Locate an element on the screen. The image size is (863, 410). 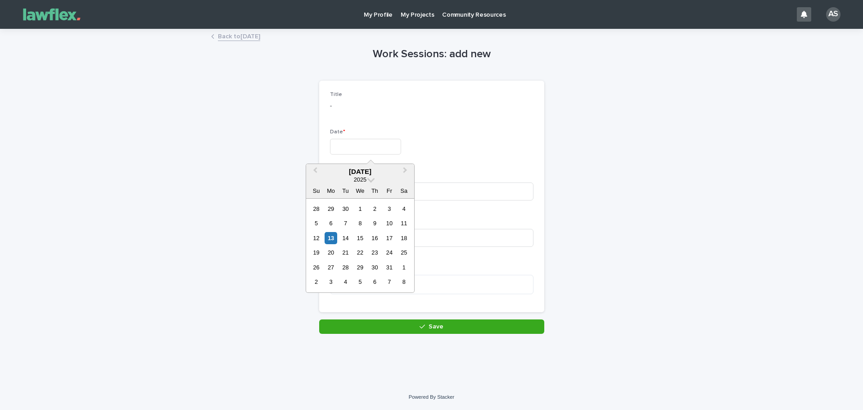
div: Choose Saturday, October 18th, 2025 is located at coordinates (404, 238).